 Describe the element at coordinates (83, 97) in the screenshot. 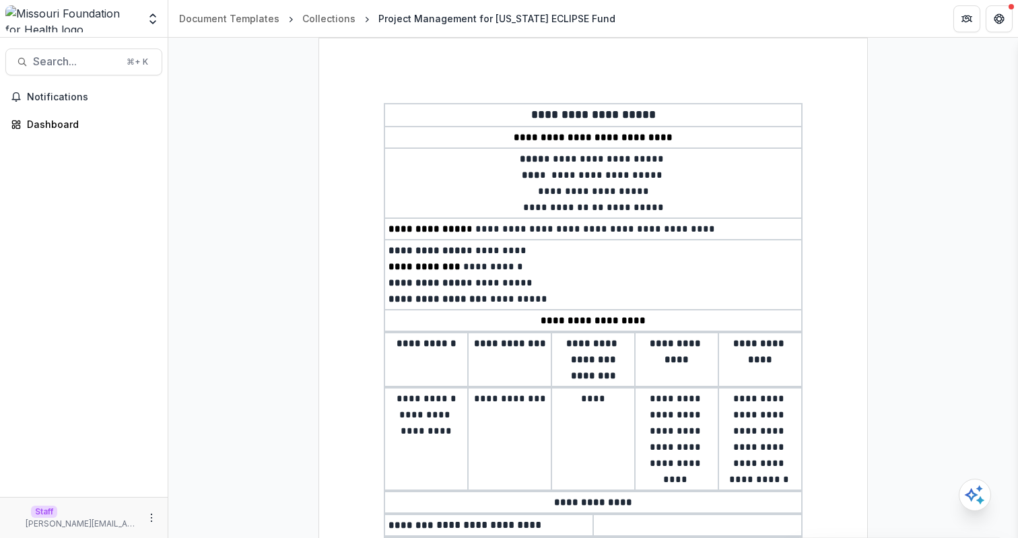

I see `button: Notifications` at that location.